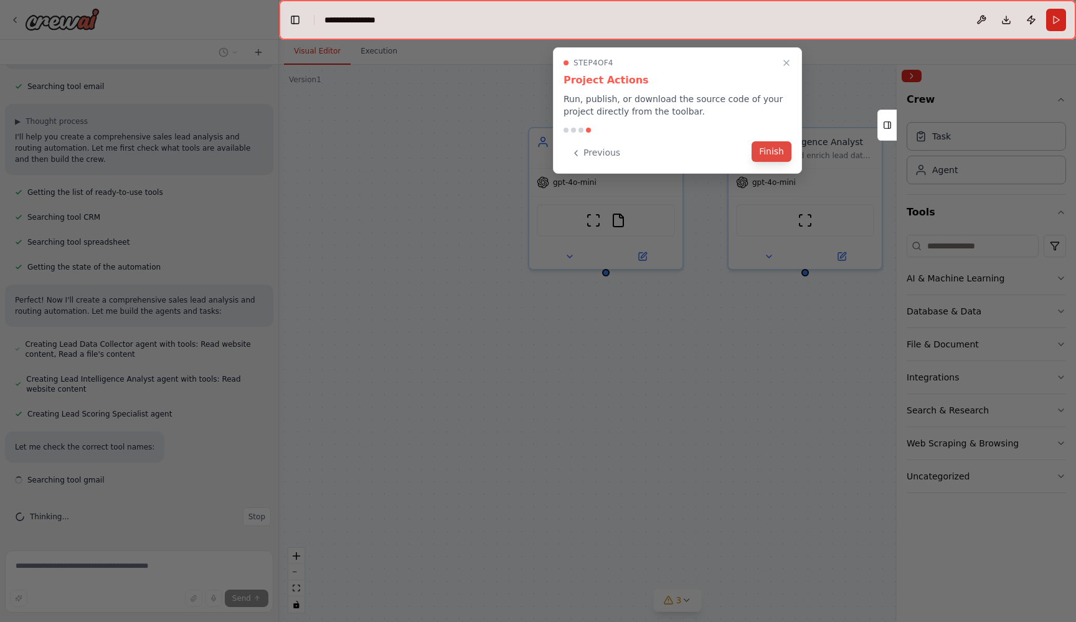 Image resolution: width=1076 pixels, height=622 pixels. Describe the element at coordinates (295, 20) in the screenshot. I see `button: Hide left sidebar` at that location.